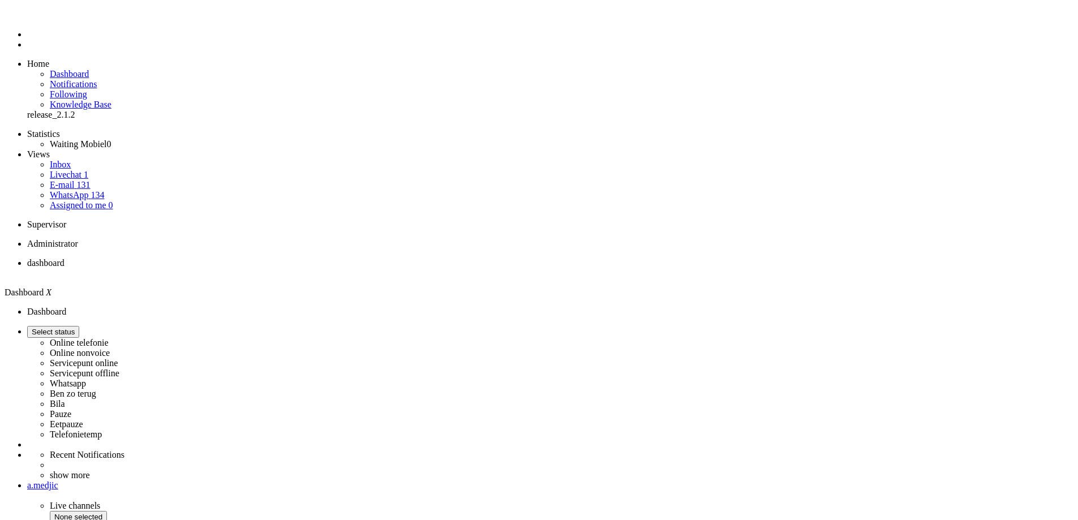 Image resolution: width=1078 pixels, height=520 pixels. What do you see at coordinates (61, 414) in the screenshot?
I see `label: Pauze` at bounding box center [61, 414].